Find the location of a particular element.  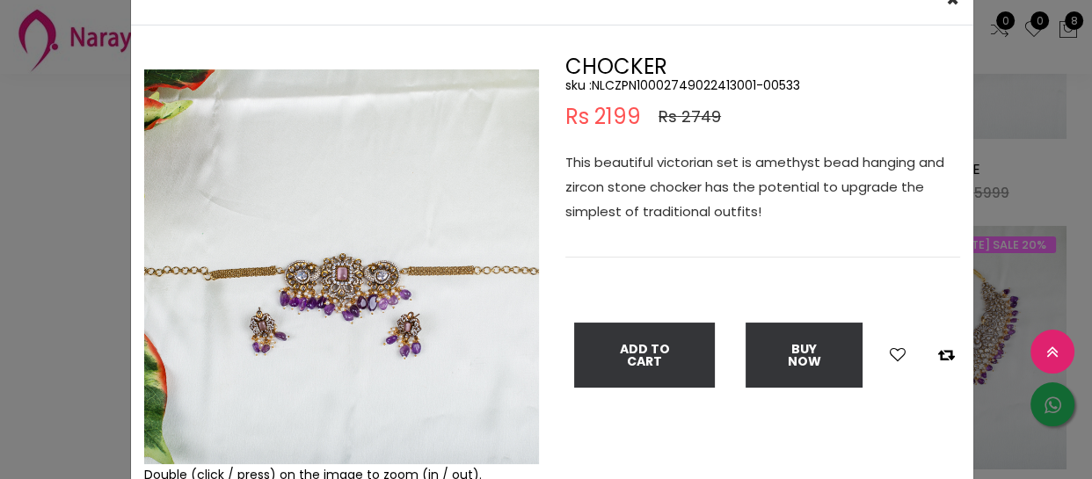

img: Example is located at coordinates (341, 266).